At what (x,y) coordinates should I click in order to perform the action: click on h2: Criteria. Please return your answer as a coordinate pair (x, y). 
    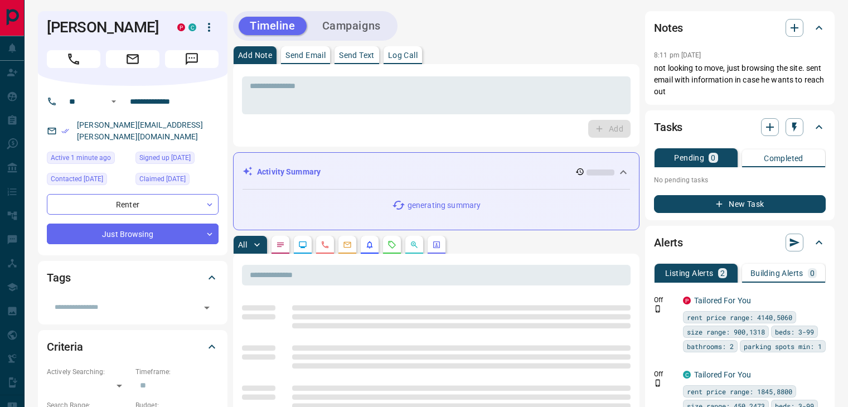
    Looking at the image, I should click on (65, 347).